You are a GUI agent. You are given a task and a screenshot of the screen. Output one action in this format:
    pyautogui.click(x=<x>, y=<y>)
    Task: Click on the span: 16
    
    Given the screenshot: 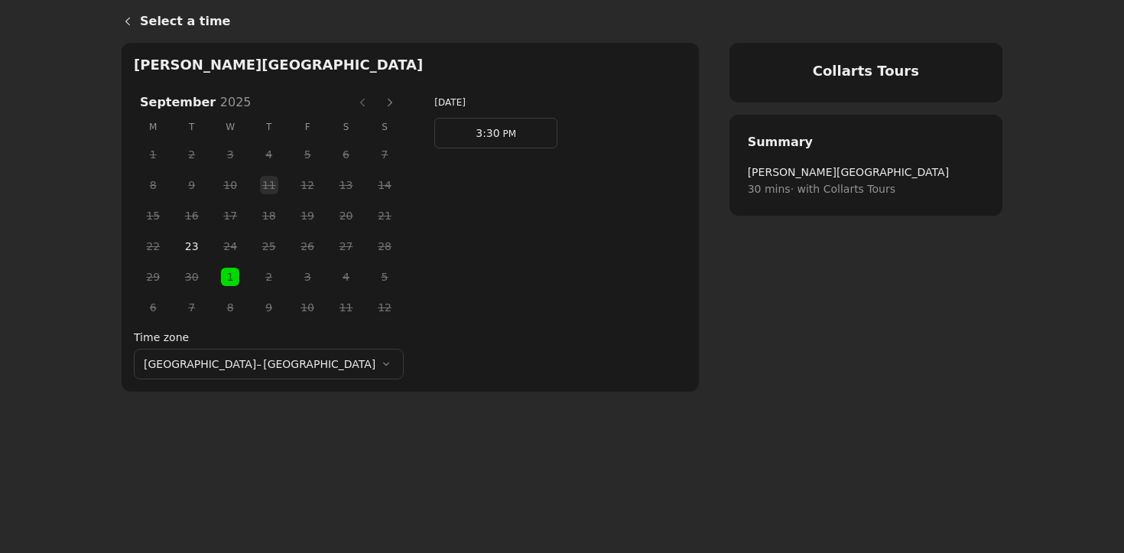 What is the action you would take?
    pyautogui.click(x=192, y=216)
    